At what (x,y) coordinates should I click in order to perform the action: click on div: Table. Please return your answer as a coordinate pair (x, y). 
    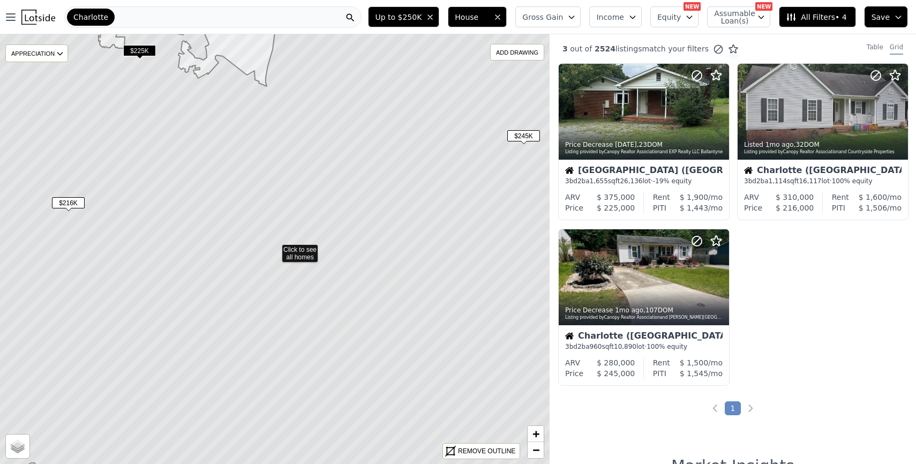
    Looking at the image, I should click on (875, 49).